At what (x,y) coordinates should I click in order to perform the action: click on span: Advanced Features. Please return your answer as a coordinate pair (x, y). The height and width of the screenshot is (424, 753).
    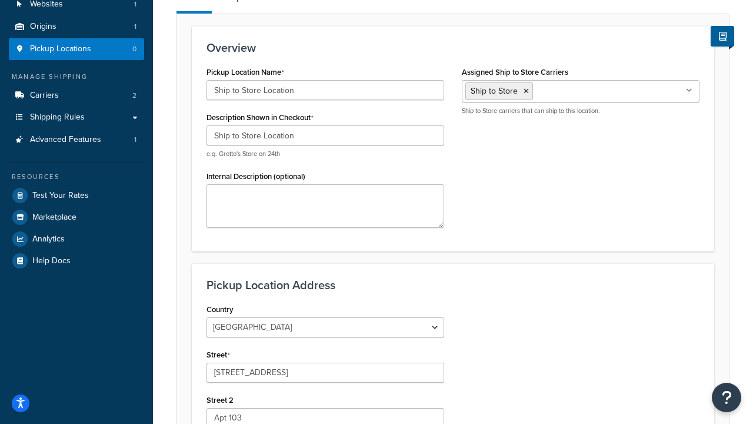
    Looking at the image, I should click on (65, 139).